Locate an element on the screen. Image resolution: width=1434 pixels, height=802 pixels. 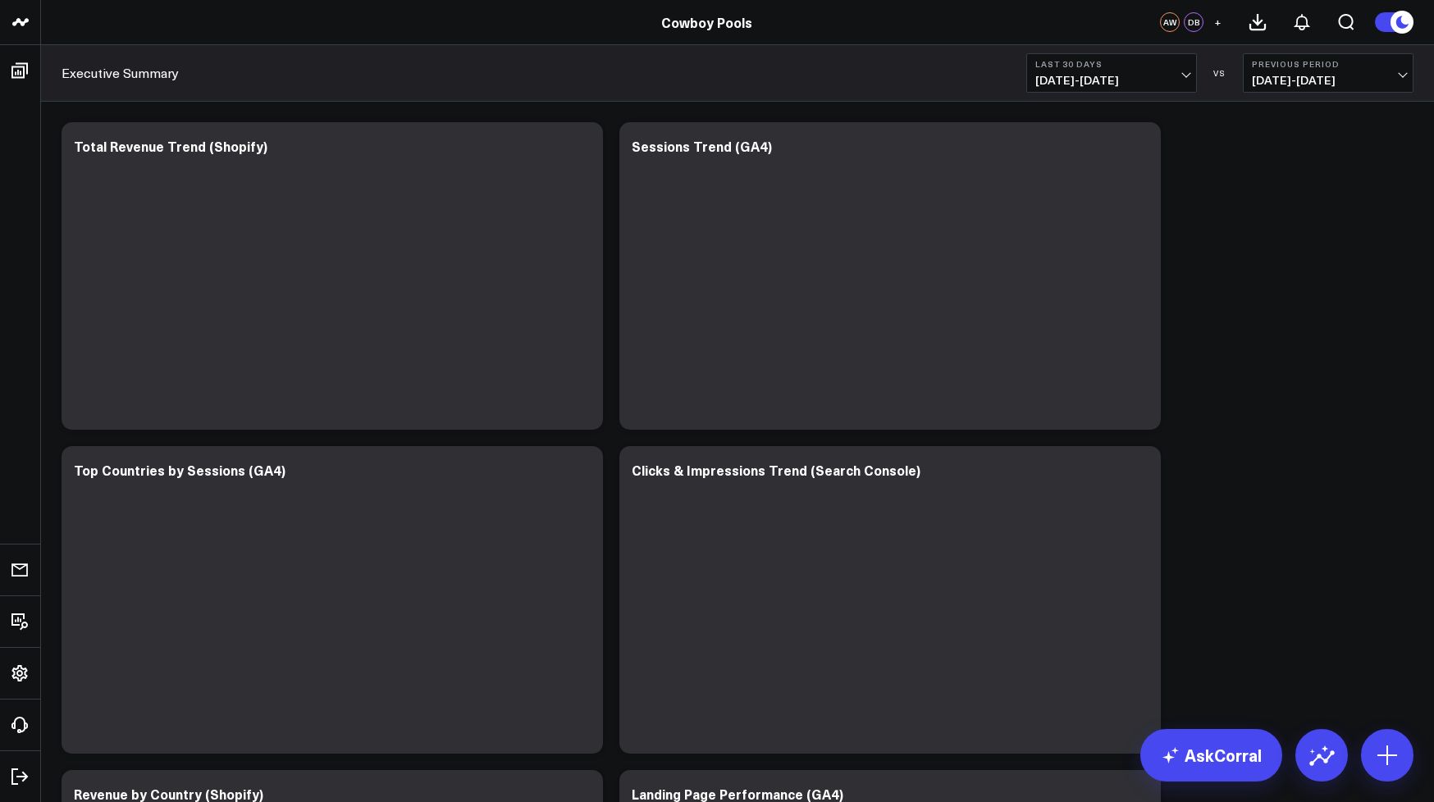
div: Total Revenue Trend (Shopify) is located at coordinates (171, 146).